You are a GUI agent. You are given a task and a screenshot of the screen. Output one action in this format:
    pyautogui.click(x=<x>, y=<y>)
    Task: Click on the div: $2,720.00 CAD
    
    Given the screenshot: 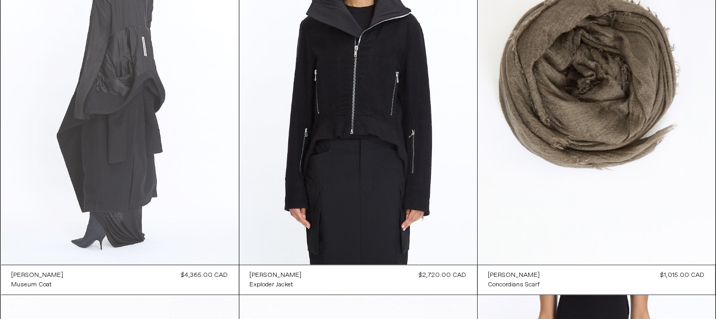 What is the action you would take?
    pyautogui.click(x=443, y=275)
    